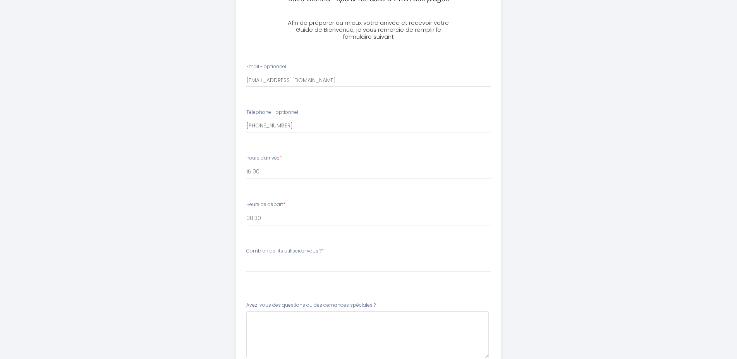 Image resolution: width=737 pixels, height=359 pixels. I want to click on label: Téléphone - optionnel, so click(272, 112).